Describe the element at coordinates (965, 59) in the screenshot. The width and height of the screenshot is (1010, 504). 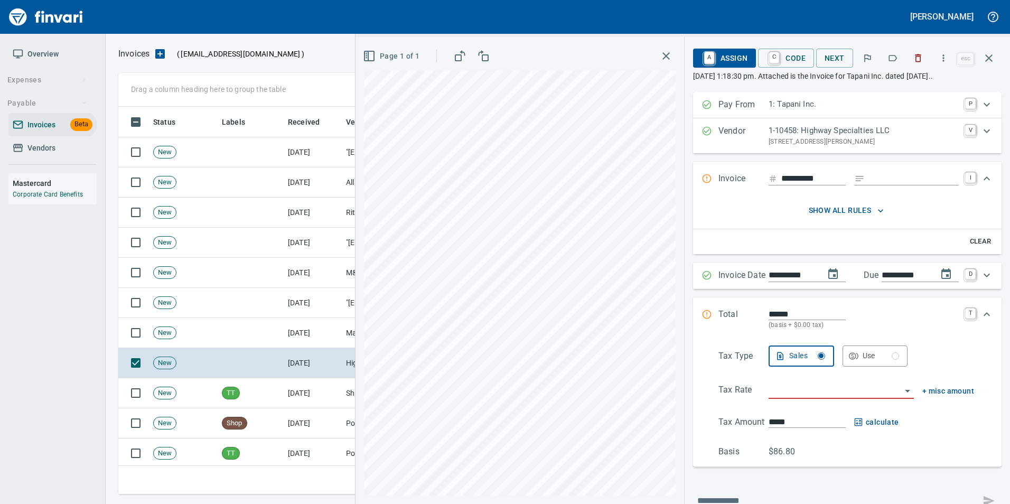
I see `a: esc` at that location.